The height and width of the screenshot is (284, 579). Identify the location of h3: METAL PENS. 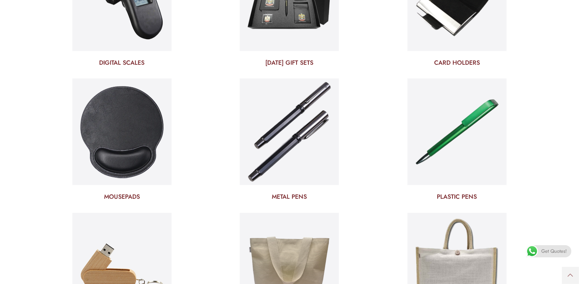
(290, 197).